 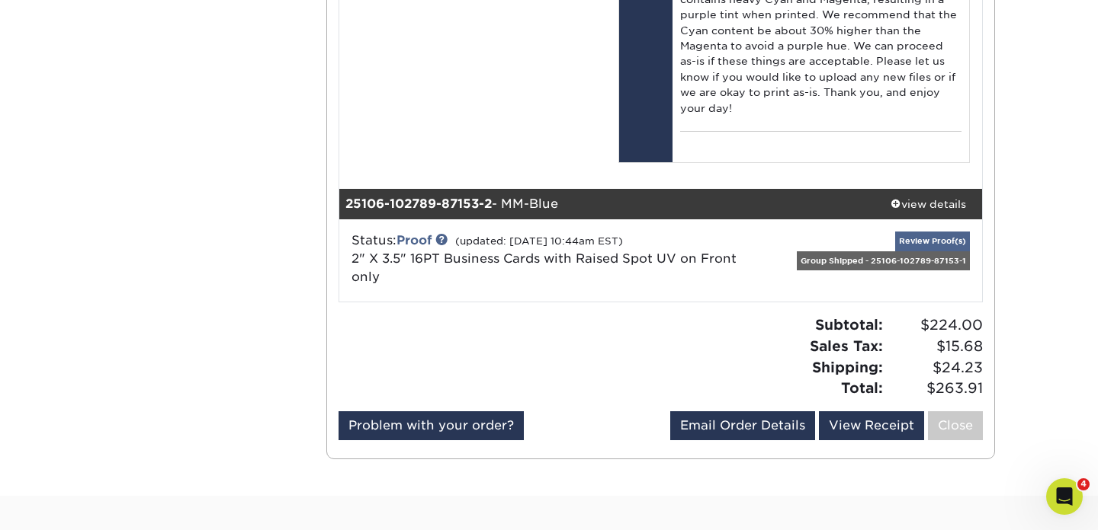 I want to click on div: Status:, so click(x=553, y=259).